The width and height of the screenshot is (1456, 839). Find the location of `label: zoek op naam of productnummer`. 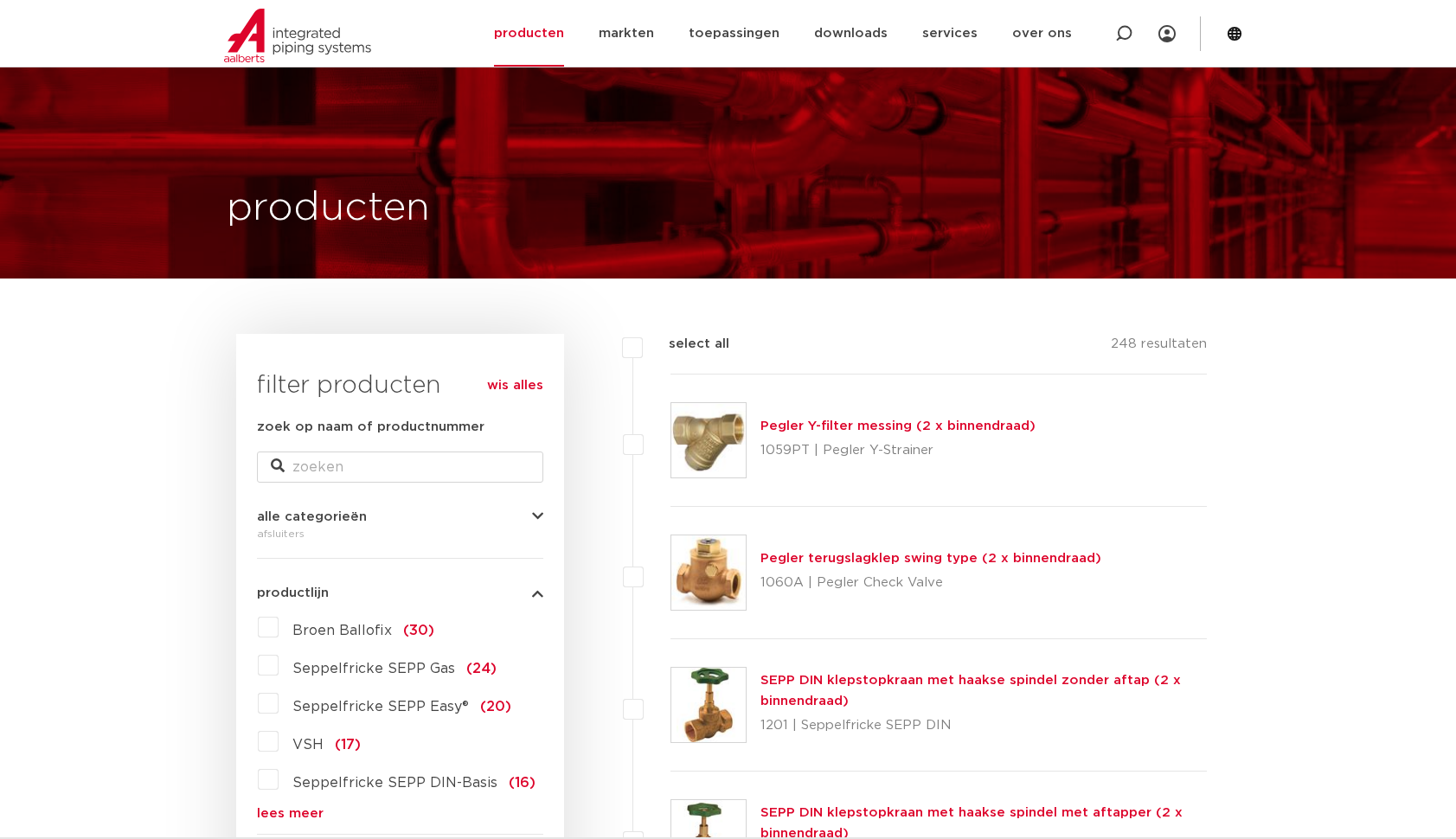

label: zoek op naam of productnummer is located at coordinates (370, 427).